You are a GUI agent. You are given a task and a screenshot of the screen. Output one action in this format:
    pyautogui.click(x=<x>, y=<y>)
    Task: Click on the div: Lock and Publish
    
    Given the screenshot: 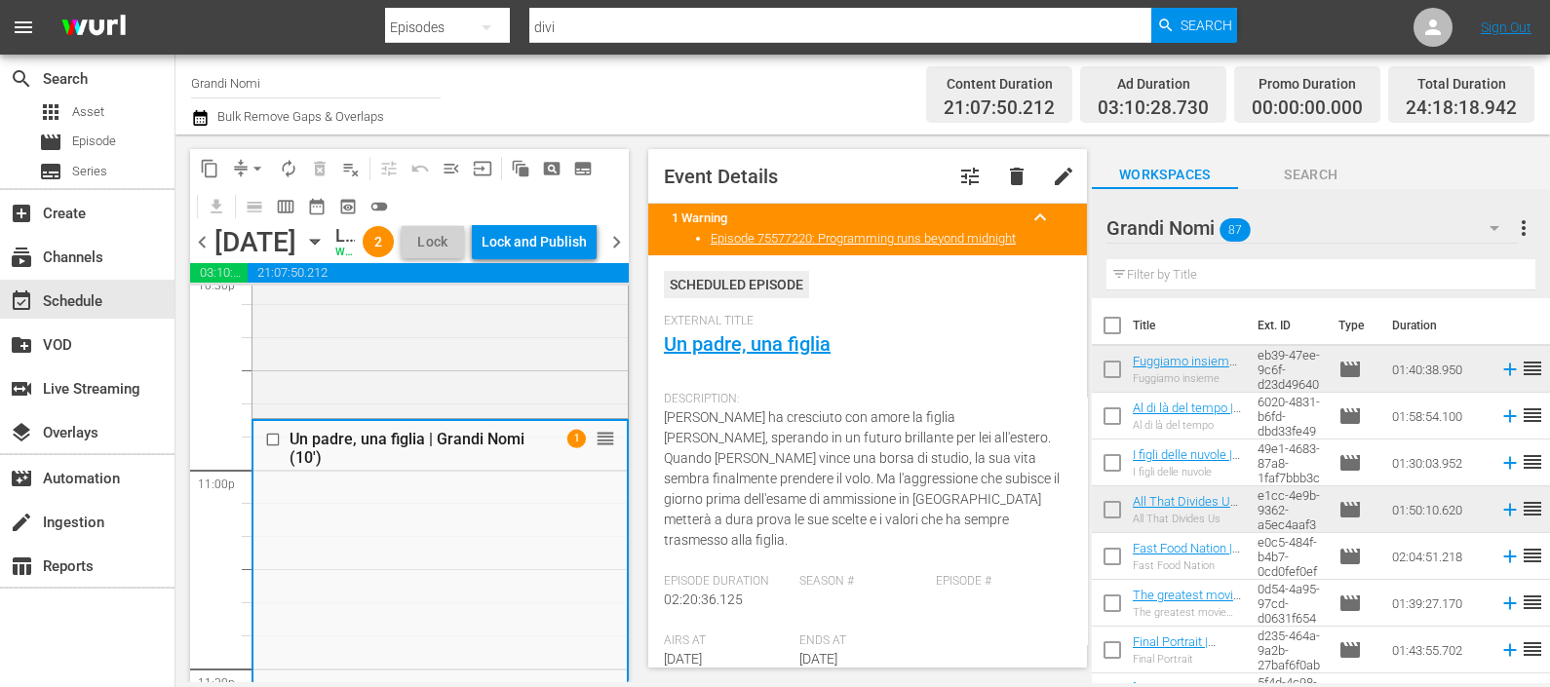 What is the action you would take?
    pyautogui.click(x=534, y=242)
    